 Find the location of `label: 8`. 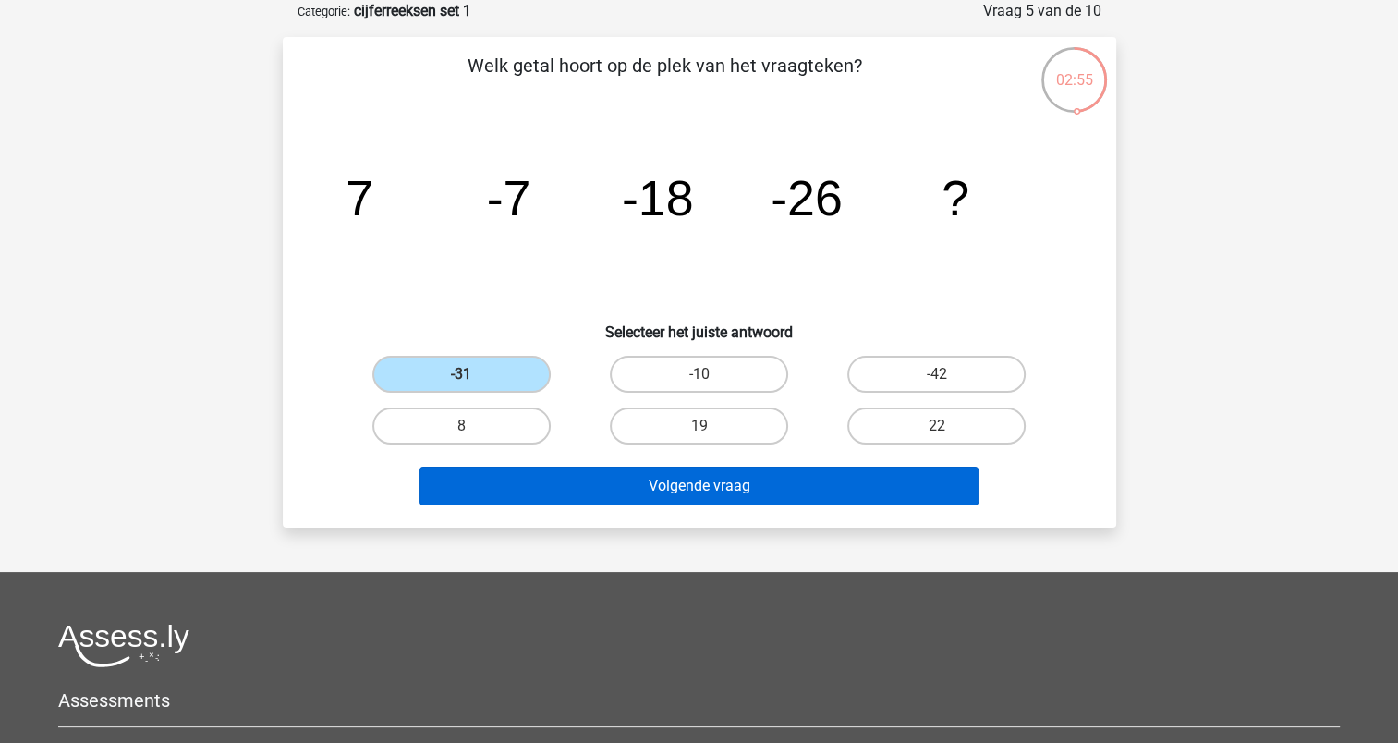

label: 8 is located at coordinates (461, 426).